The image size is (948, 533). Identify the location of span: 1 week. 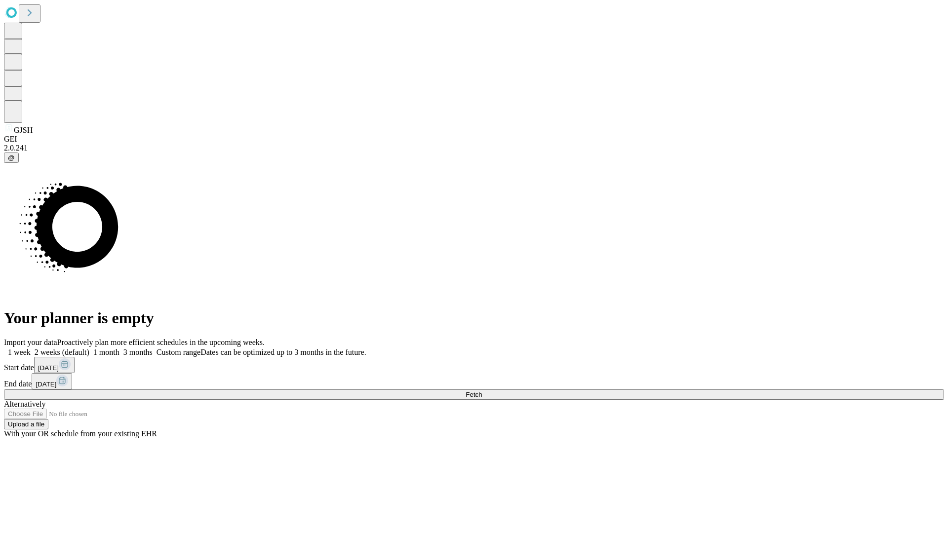
(19, 352).